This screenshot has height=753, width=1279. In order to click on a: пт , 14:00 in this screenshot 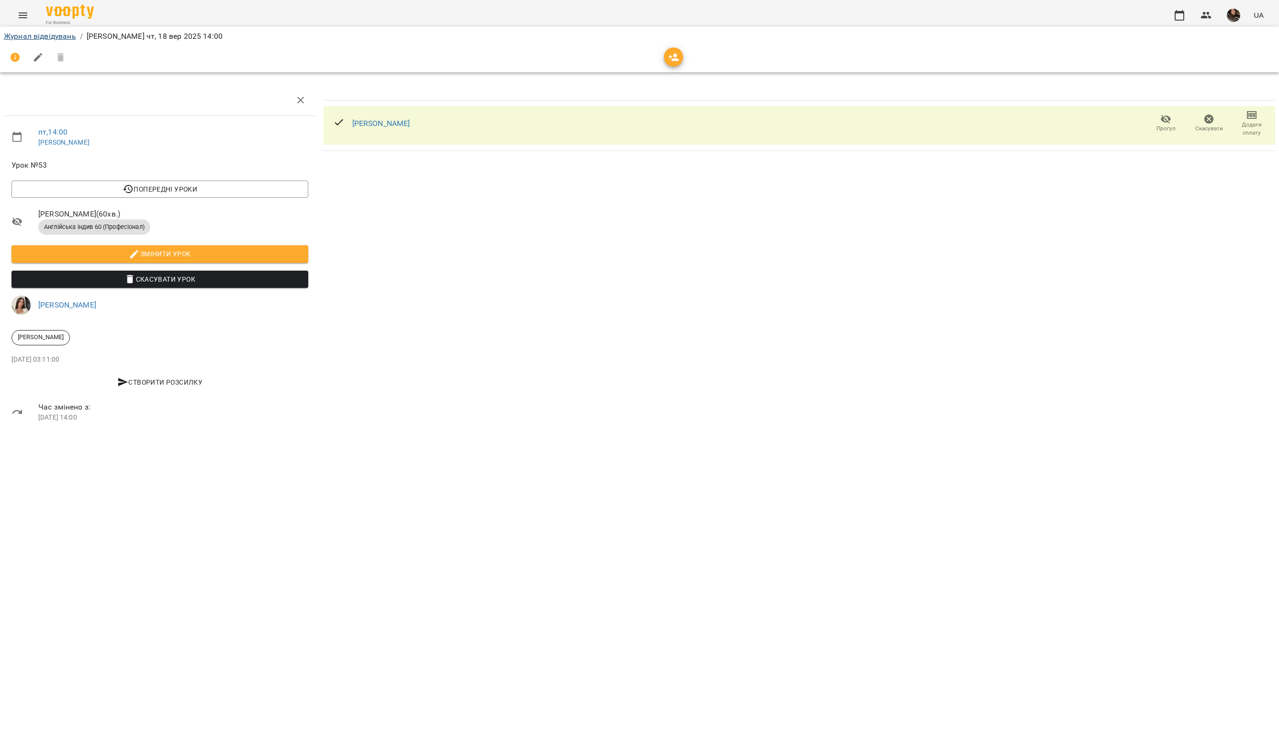, I will do `click(53, 132)`.